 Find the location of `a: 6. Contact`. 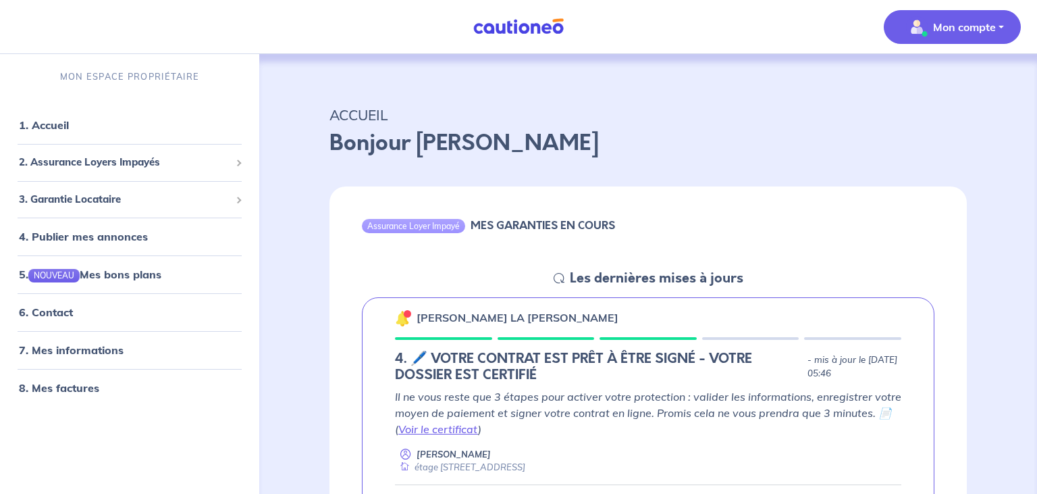

a: 6. Contact is located at coordinates (46, 312).